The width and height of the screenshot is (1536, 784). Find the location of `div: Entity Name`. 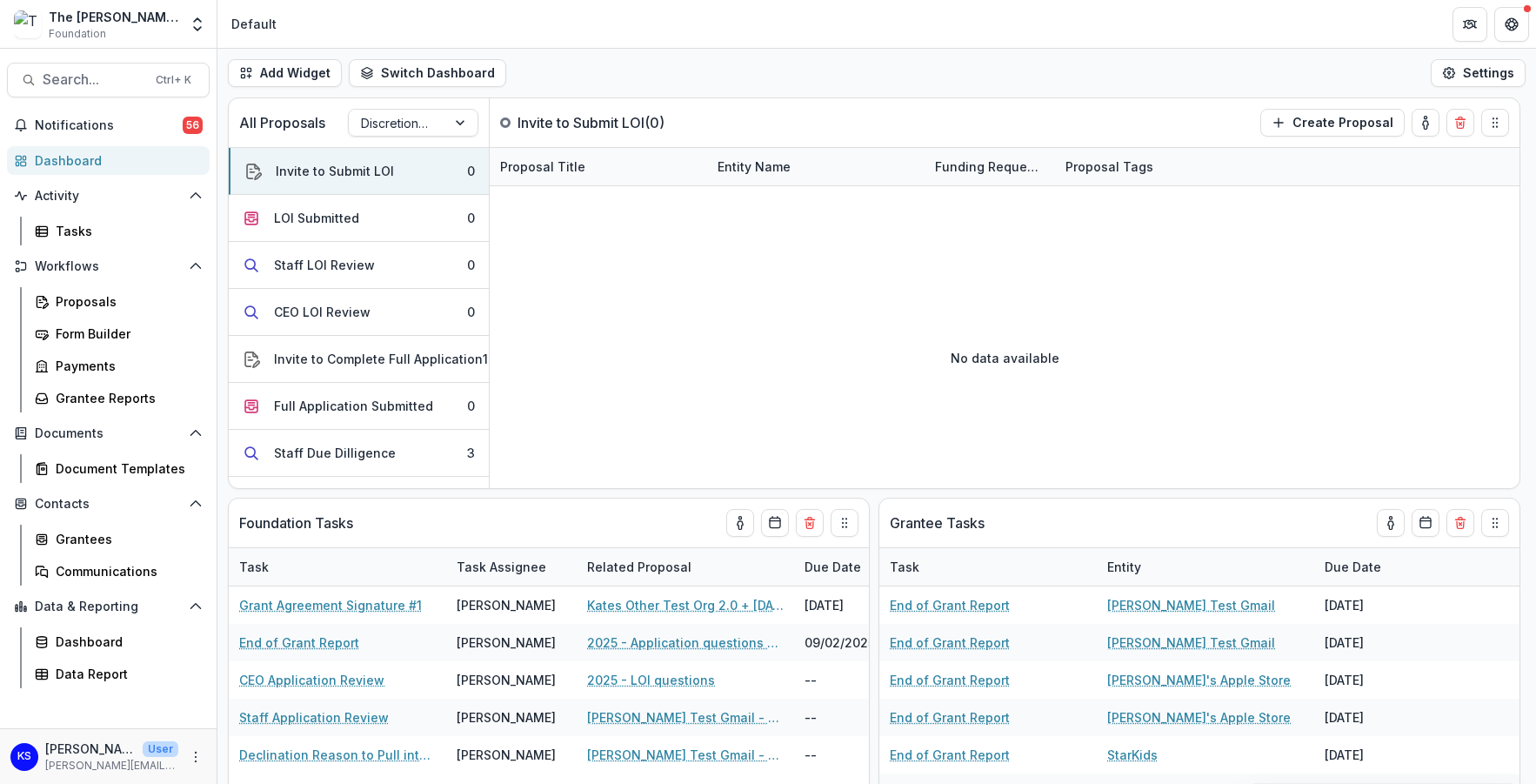

div: Entity Name is located at coordinates (816, 166).